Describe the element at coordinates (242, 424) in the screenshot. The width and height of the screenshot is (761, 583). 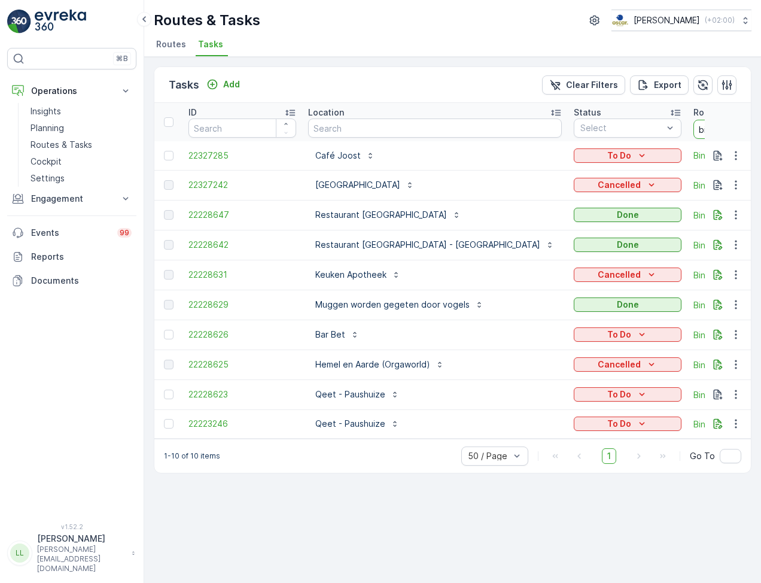
I see `a: 22223246` at that location.